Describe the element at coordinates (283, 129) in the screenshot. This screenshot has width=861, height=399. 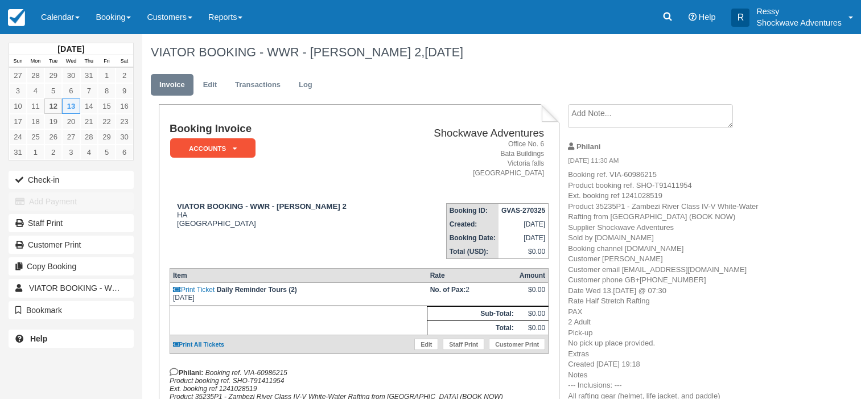
I see `h1: Booking Invoice` at that location.